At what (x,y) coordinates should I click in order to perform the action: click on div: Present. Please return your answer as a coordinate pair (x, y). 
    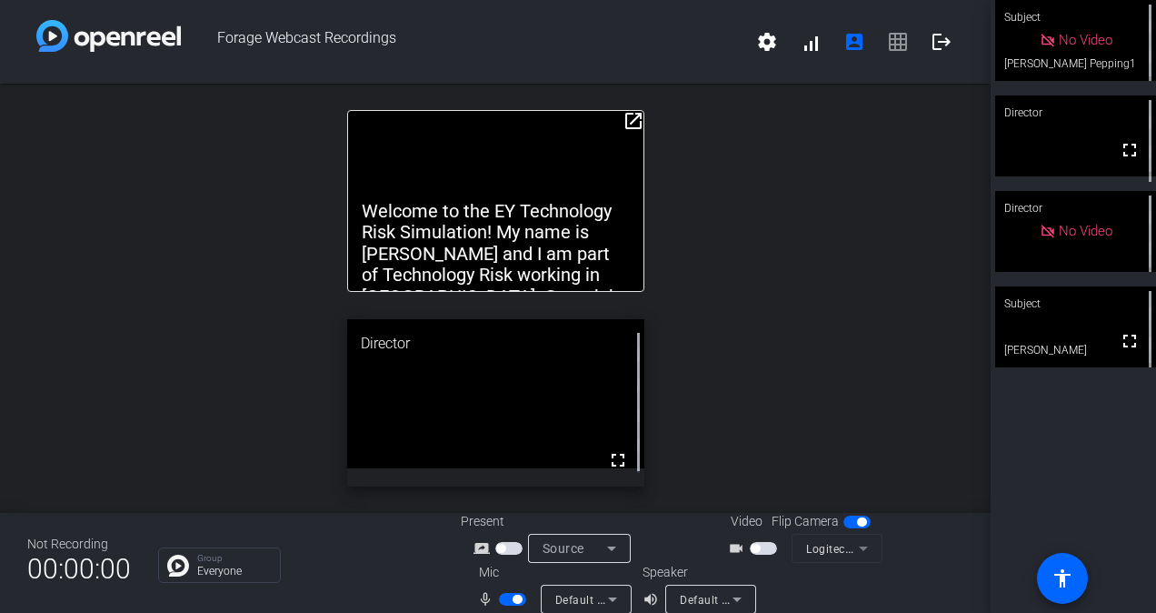
    Looking at the image, I should click on (552, 521).